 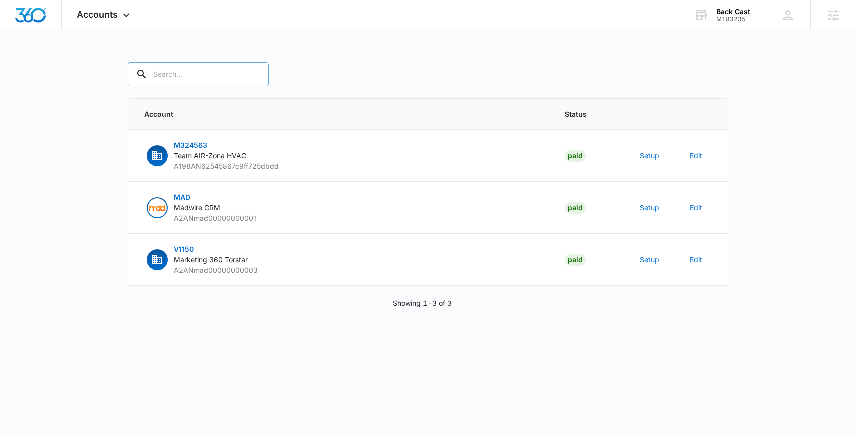 What do you see at coordinates (210, 155) in the screenshot?
I see `span: Team AIR-Zona HVAC` at bounding box center [210, 155].